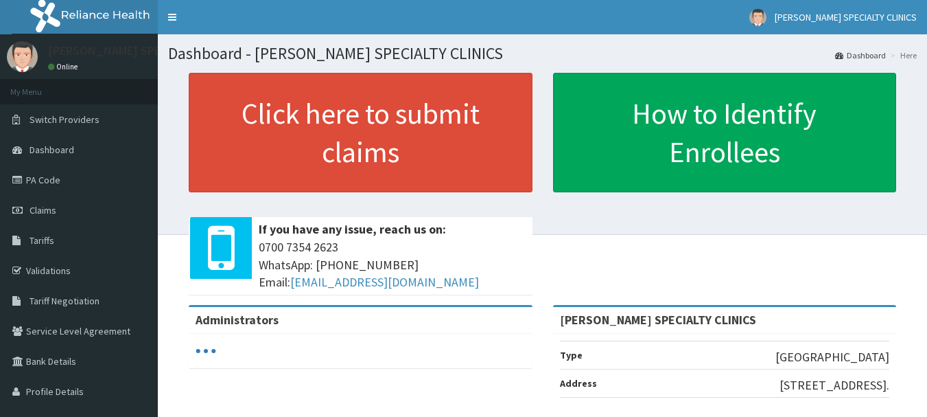 The height and width of the screenshot is (417, 927). Describe the element at coordinates (51, 150) in the screenshot. I see `span: Dashboard` at that location.